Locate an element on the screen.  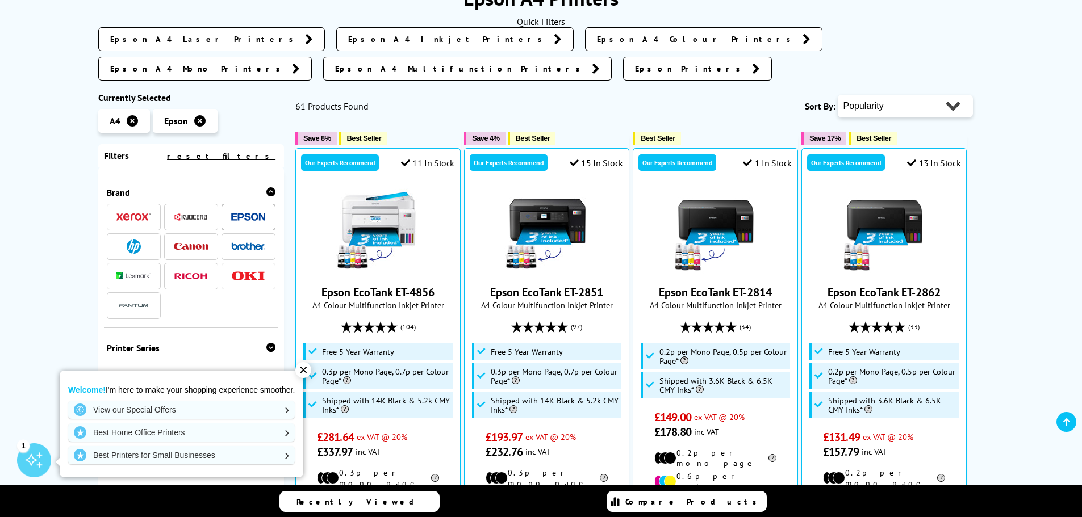
img: Epson EcoTank ET-2862 is located at coordinates (884, 231).